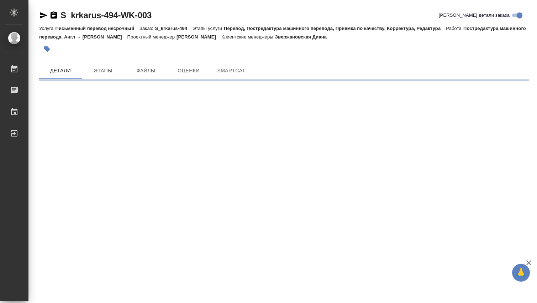  Describe the element at coordinates (146, 71) in the screenshot. I see `span: Файлы` at that location.